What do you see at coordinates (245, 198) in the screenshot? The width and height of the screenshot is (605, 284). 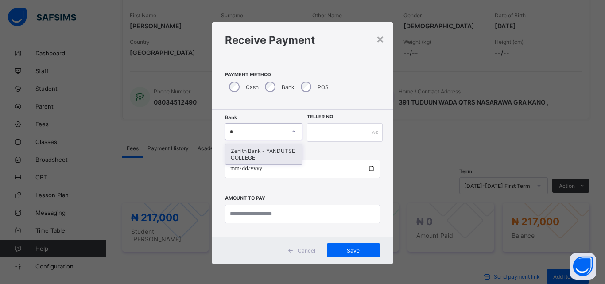 I see `label: Amount to pay` at bounding box center [245, 198].